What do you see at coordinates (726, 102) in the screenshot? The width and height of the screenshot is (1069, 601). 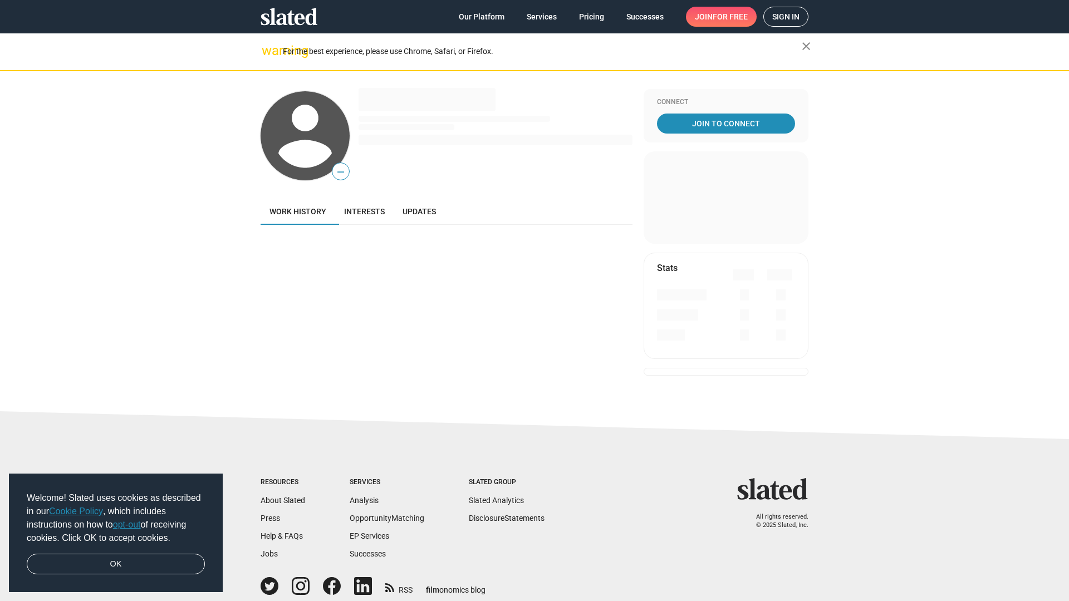 I see `div: Connect` at bounding box center [726, 102].